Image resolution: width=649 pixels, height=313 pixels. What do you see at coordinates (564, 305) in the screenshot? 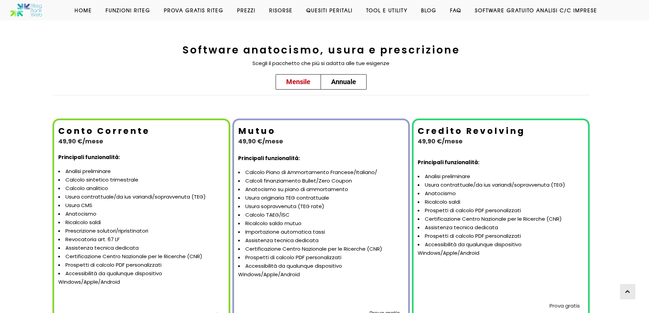
I see `a: Prova gratis` at bounding box center [564, 305].